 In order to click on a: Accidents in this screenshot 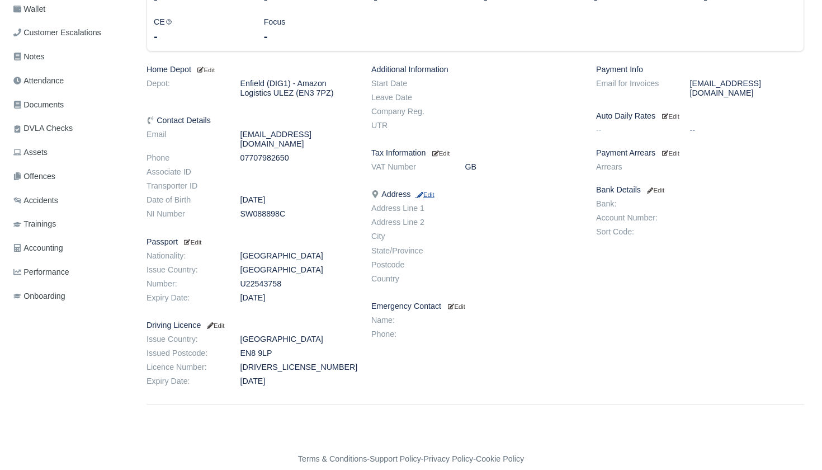, I will do `click(71, 200)`.